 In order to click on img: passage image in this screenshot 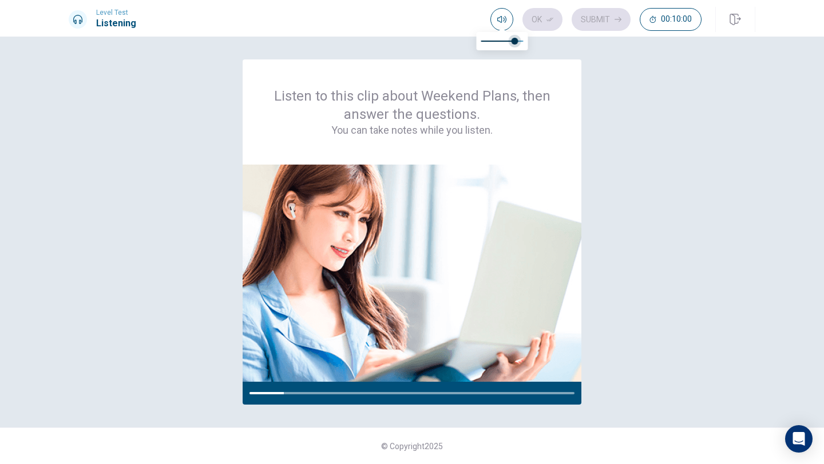, I will do `click(412, 273)`.